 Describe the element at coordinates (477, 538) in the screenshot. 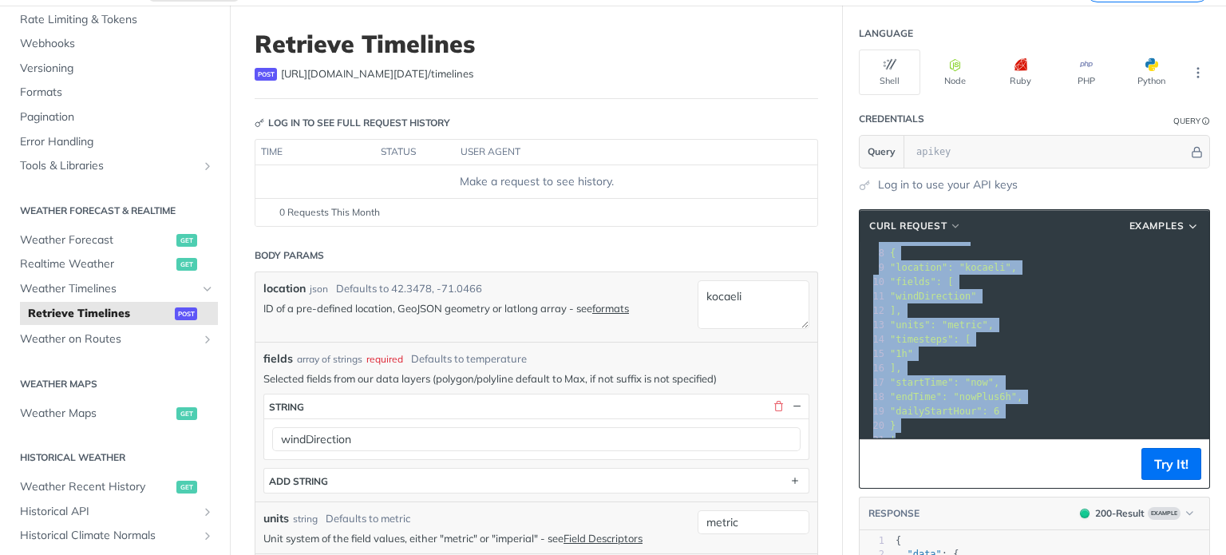

I see `p: Unit system of the field values, either "metric" or "imperial" - see` at that location.